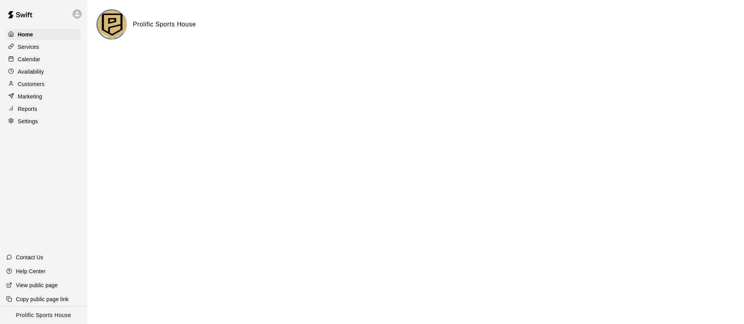 Image resolution: width=744 pixels, height=324 pixels. I want to click on p: Settings, so click(28, 121).